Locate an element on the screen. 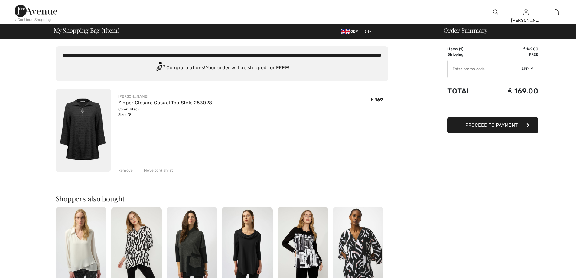 The width and height of the screenshot is (576, 278). td: Total is located at coordinates (467, 91).